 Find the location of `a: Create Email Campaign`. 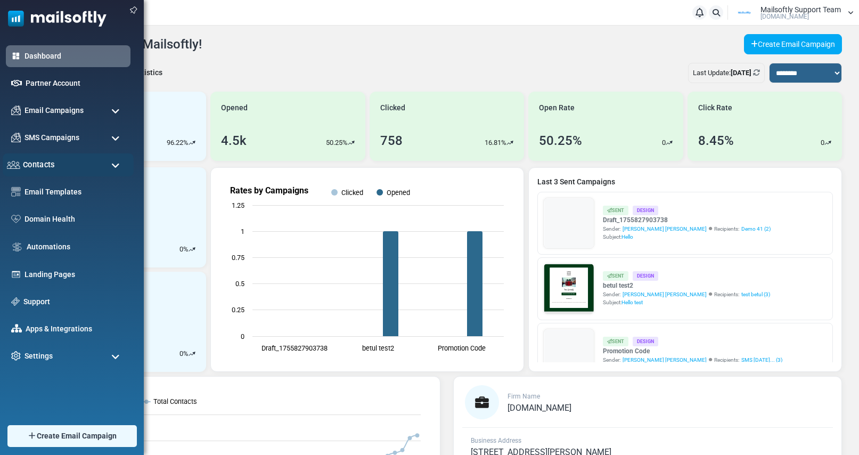

a: Create Email Campaign is located at coordinates (793, 44).